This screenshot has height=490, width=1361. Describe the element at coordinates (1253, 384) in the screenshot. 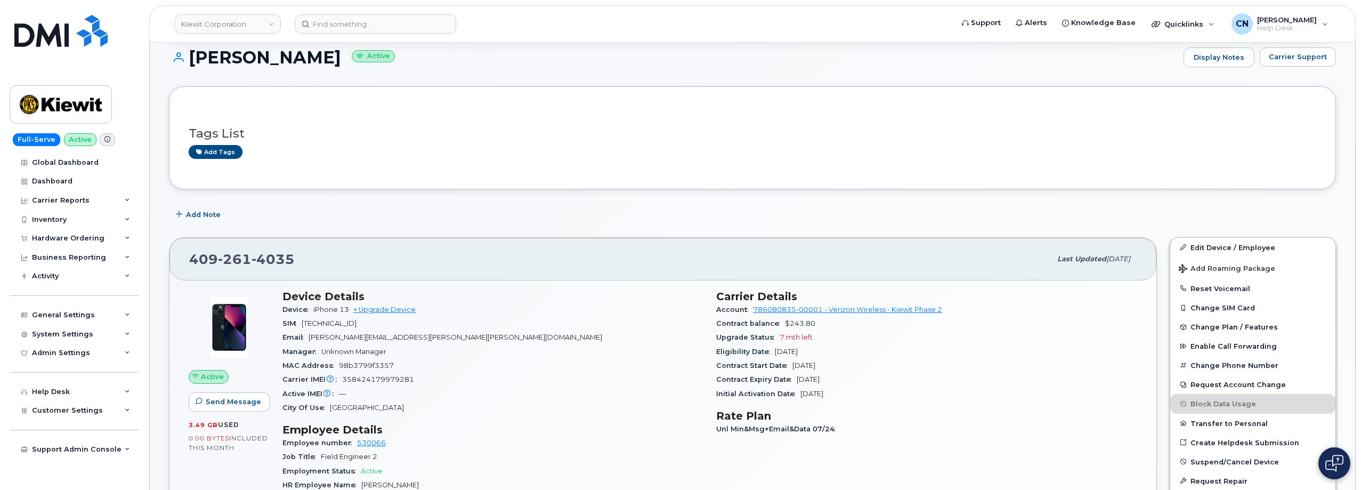

I see `button: Request Account Change` at that location.